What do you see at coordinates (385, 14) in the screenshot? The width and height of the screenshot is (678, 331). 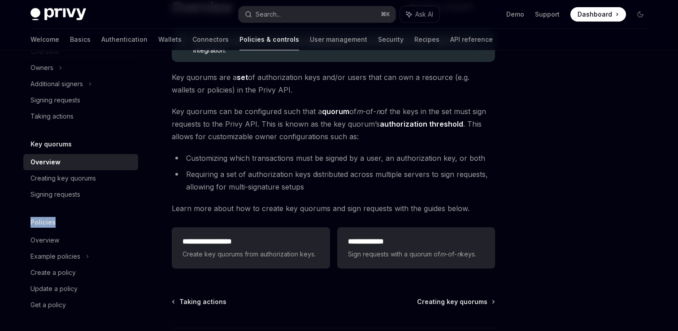 I see `span: ⌘ K` at bounding box center [385, 14].